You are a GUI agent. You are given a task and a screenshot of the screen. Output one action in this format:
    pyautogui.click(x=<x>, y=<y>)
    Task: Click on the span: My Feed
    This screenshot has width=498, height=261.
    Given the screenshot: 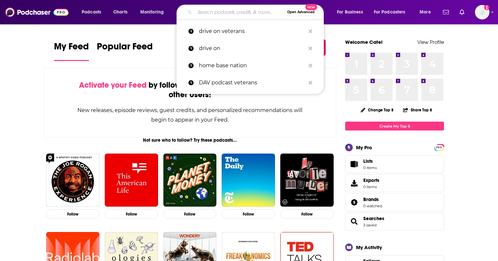 What is the action you would take?
    pyautogui.click(x=72, y=48)
    